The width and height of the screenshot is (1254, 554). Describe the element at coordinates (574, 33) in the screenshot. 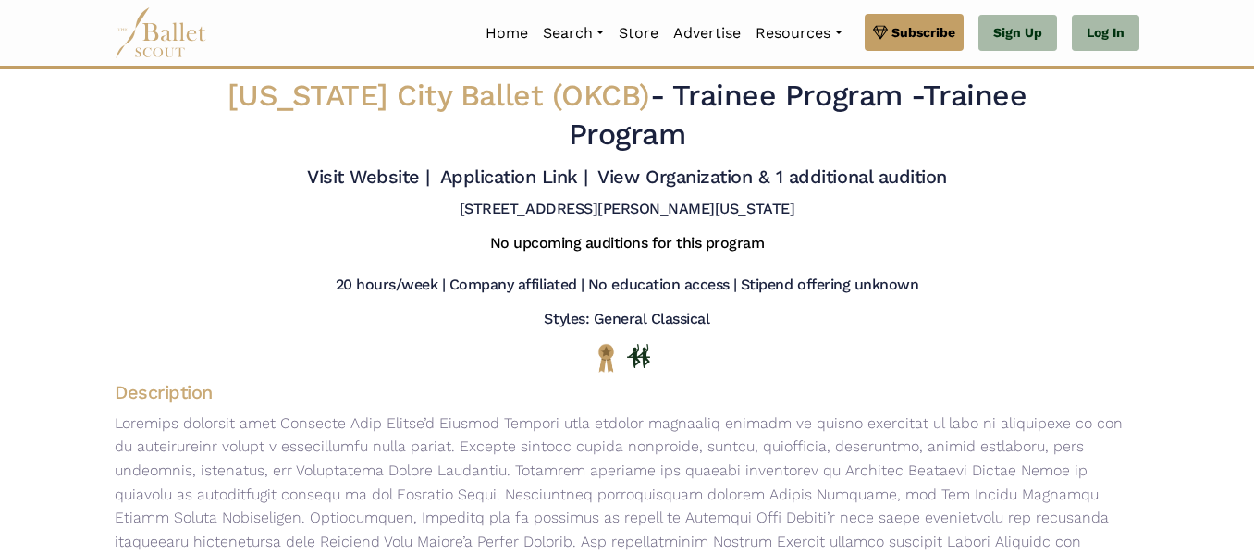

I see `a: Search` at that location.